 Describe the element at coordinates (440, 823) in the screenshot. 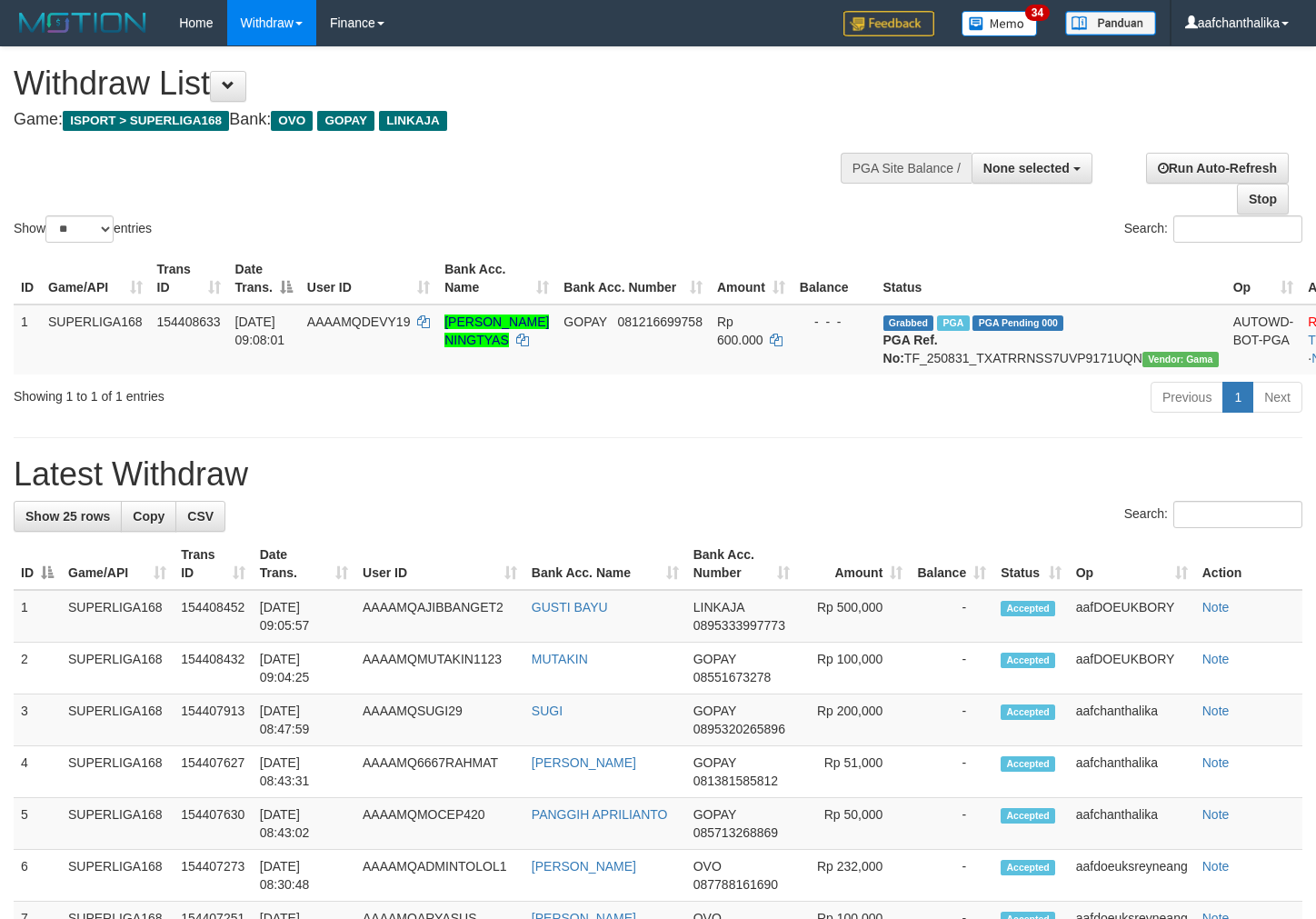

I see `td: AAAAMQMOCEP420` at that location.